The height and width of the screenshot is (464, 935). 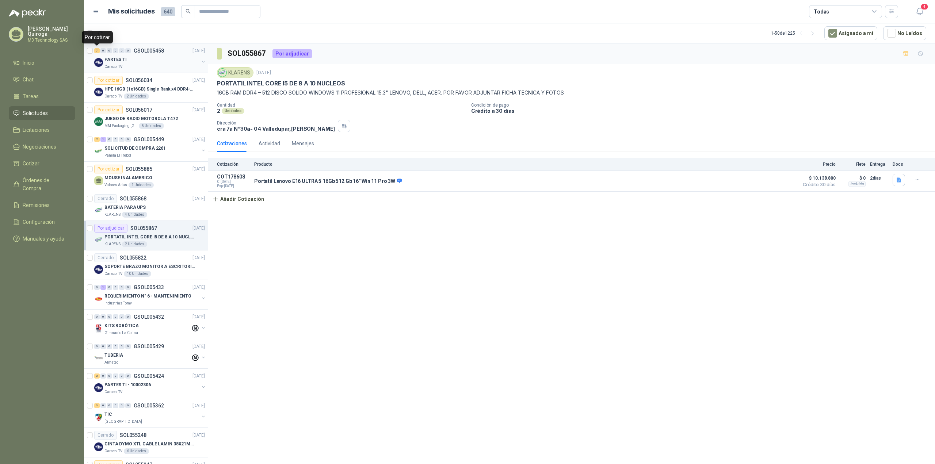 I want to click on p: Portatil Lenovo E16 ULTRA 5 16Gb 512 Gb 16" Win 11 Pro 3W, so click(x=328, y=182).